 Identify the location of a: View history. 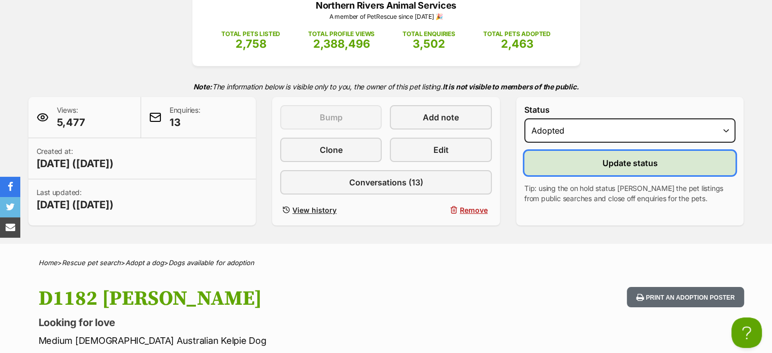
(331, 210).